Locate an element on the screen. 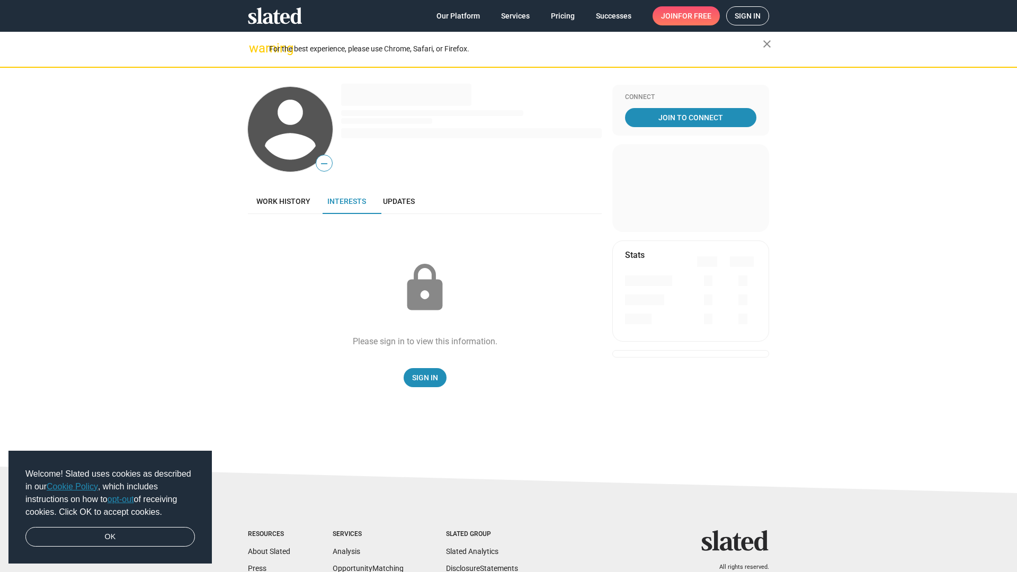  mat-icon: warning is located at coordinates (255, 48).